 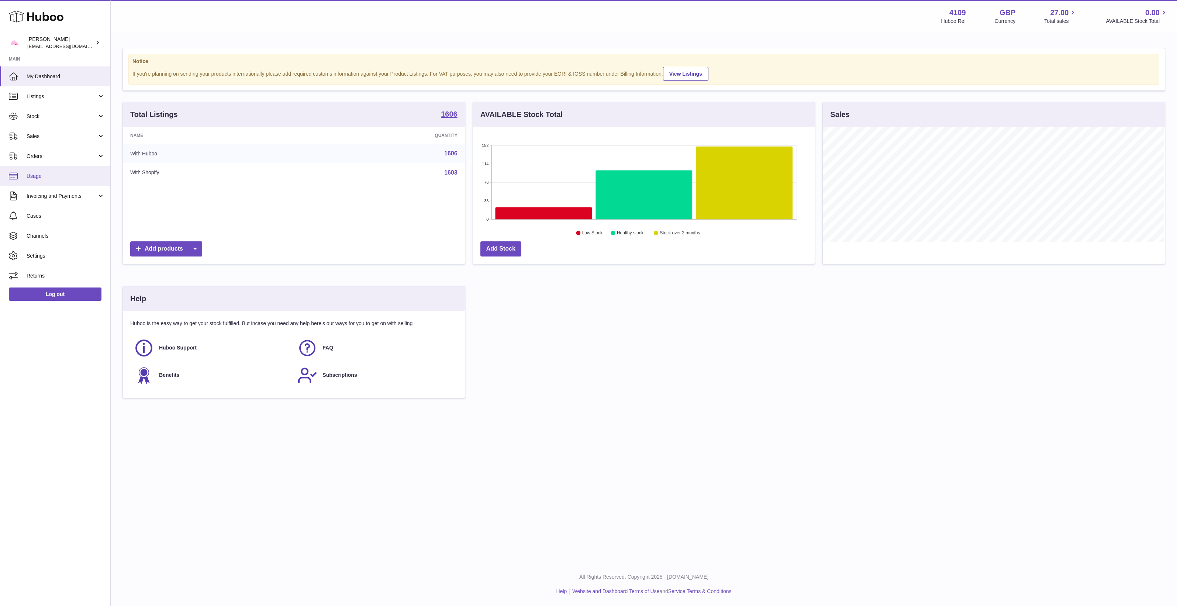 I want to click on h3: Help, so click(x=138, y=298).